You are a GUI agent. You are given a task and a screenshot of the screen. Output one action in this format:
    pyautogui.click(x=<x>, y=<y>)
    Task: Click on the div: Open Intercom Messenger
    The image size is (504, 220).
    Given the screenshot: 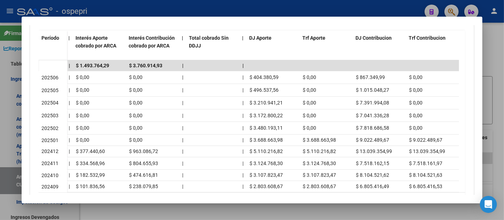 What is the action you would take?
    pyautogui.click(x=489, y=205)
    